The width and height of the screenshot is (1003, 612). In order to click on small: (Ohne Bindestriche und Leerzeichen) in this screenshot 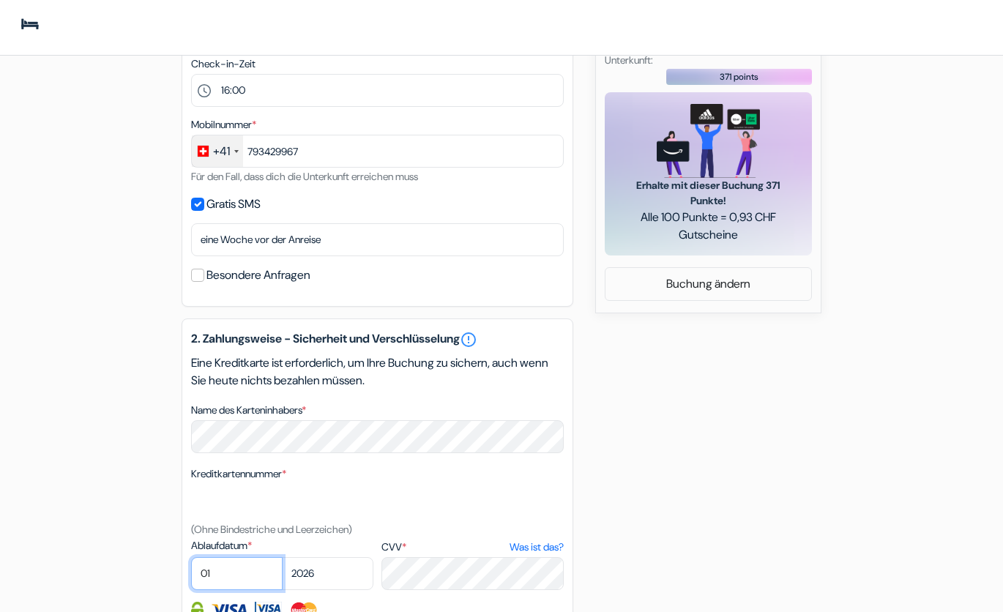, I will do `click(272, 529)`.